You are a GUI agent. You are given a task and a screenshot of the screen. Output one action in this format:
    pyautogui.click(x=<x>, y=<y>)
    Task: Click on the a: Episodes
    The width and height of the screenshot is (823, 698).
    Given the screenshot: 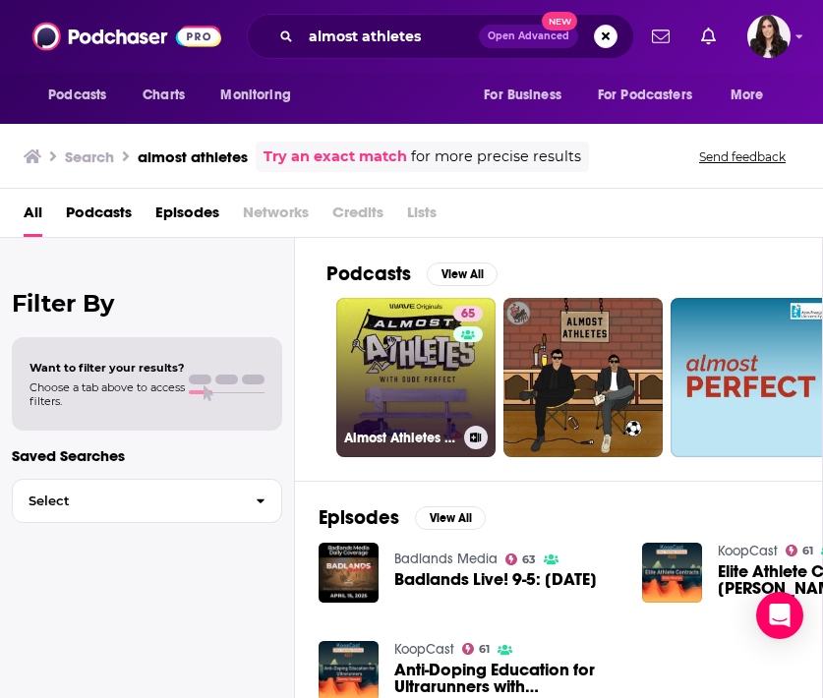 What is the action you would take?
    pyautogui.click(x=187, y=216)
    